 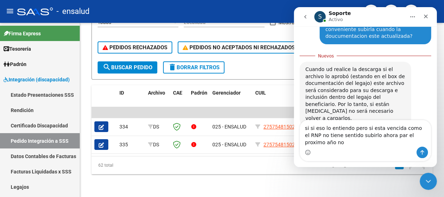 What do you see at coordinates (345, 166) in the screenshot?
I see `a: go to previous page` at bounding box center [345, 166].